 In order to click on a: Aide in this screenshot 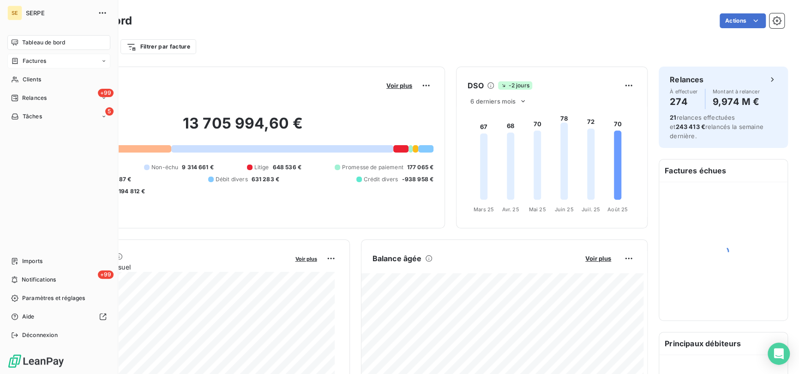, I will do `click(59, 316)`.